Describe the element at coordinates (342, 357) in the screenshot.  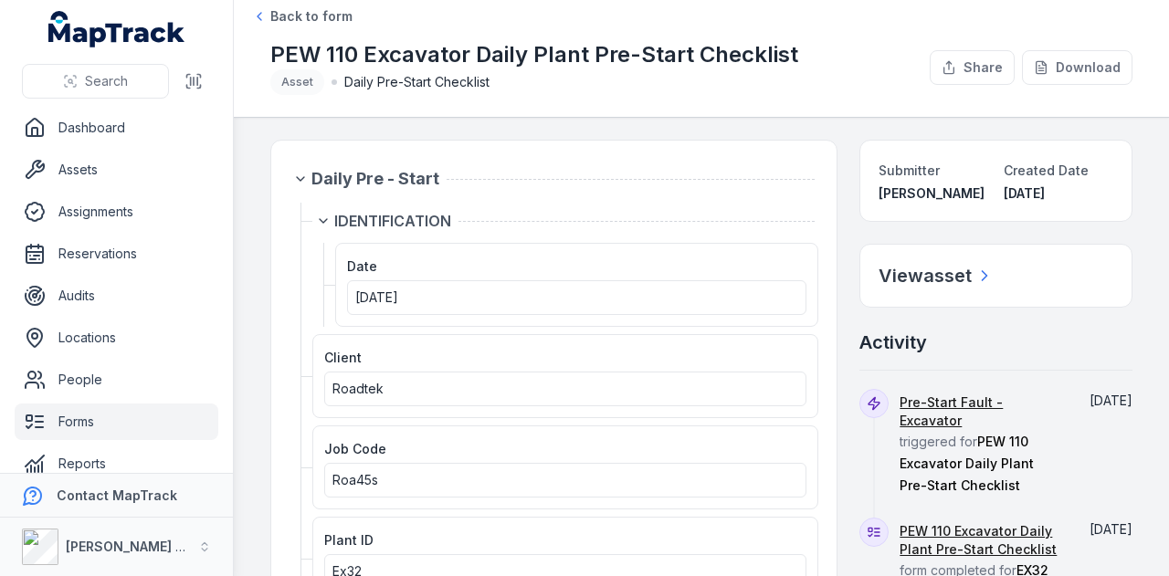
I see `span: Client` at that location.